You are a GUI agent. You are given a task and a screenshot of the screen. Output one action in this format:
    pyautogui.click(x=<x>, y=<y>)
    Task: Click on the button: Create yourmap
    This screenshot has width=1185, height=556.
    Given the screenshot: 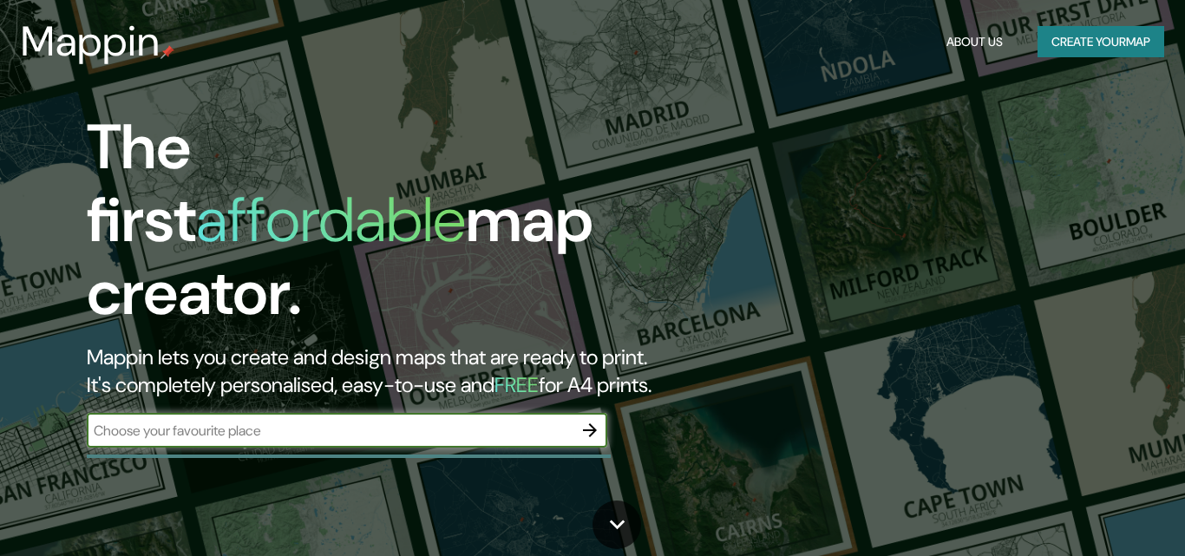 What is the action you would take?
    pyautogui.click(x=1101, y=42)
    